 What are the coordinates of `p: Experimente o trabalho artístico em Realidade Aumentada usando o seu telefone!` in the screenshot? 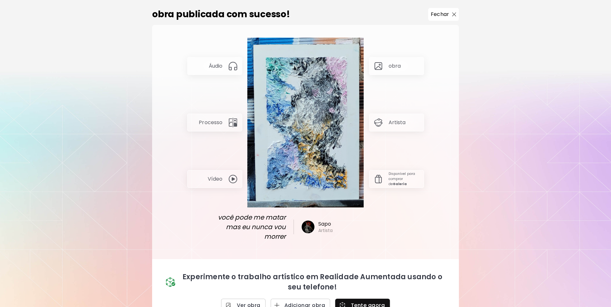 It's located at (312, 282).